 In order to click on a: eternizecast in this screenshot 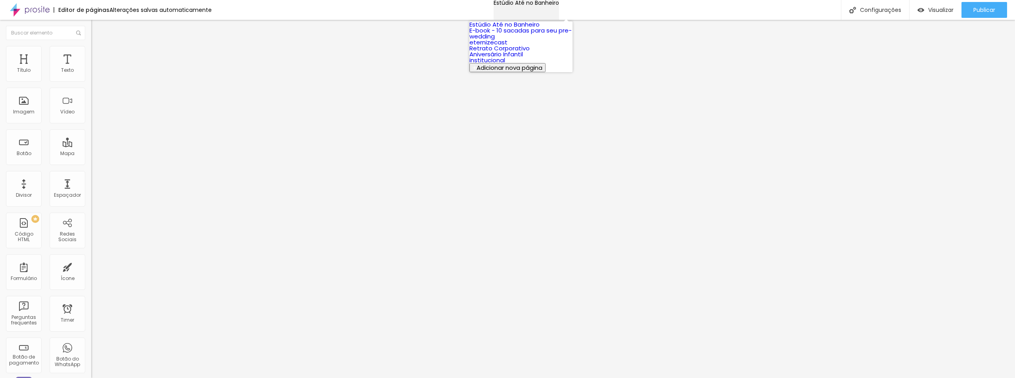, I will do `click(488, 42)`.